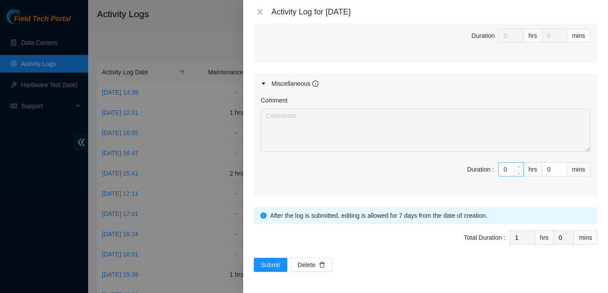 The width and height of the screenshot is (608, 293). I want to click on span: Submit, so click(271, 265).